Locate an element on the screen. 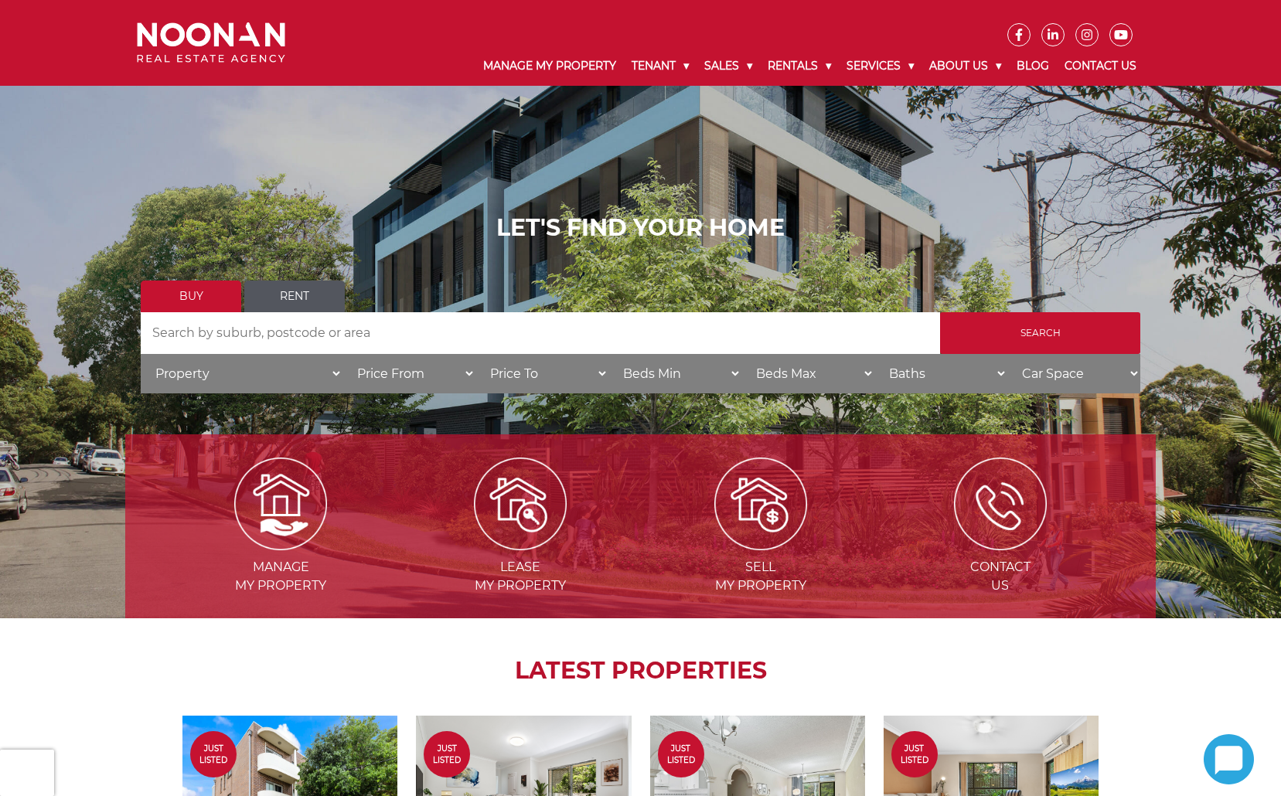  a: Managemy Property is located at coordinates (281, 544).